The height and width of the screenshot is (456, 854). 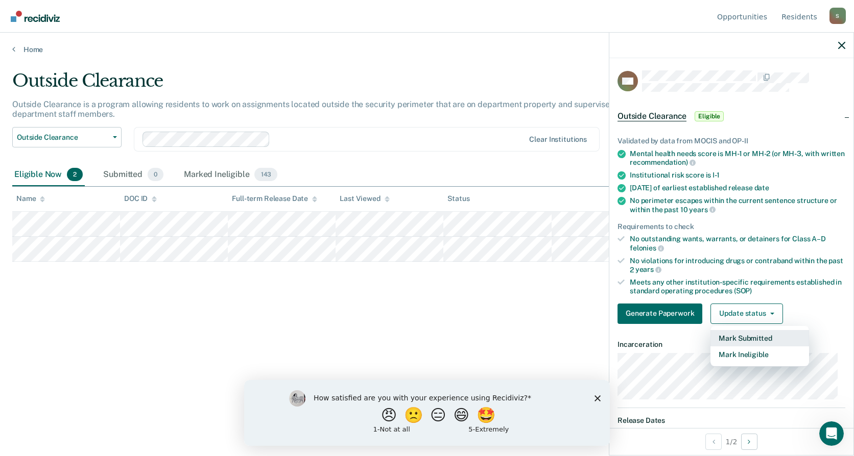 What do you see at coordinates (737, 175) in the screenshot?
I see `div: Institutional risk score is` at bounding box center [737, 175].